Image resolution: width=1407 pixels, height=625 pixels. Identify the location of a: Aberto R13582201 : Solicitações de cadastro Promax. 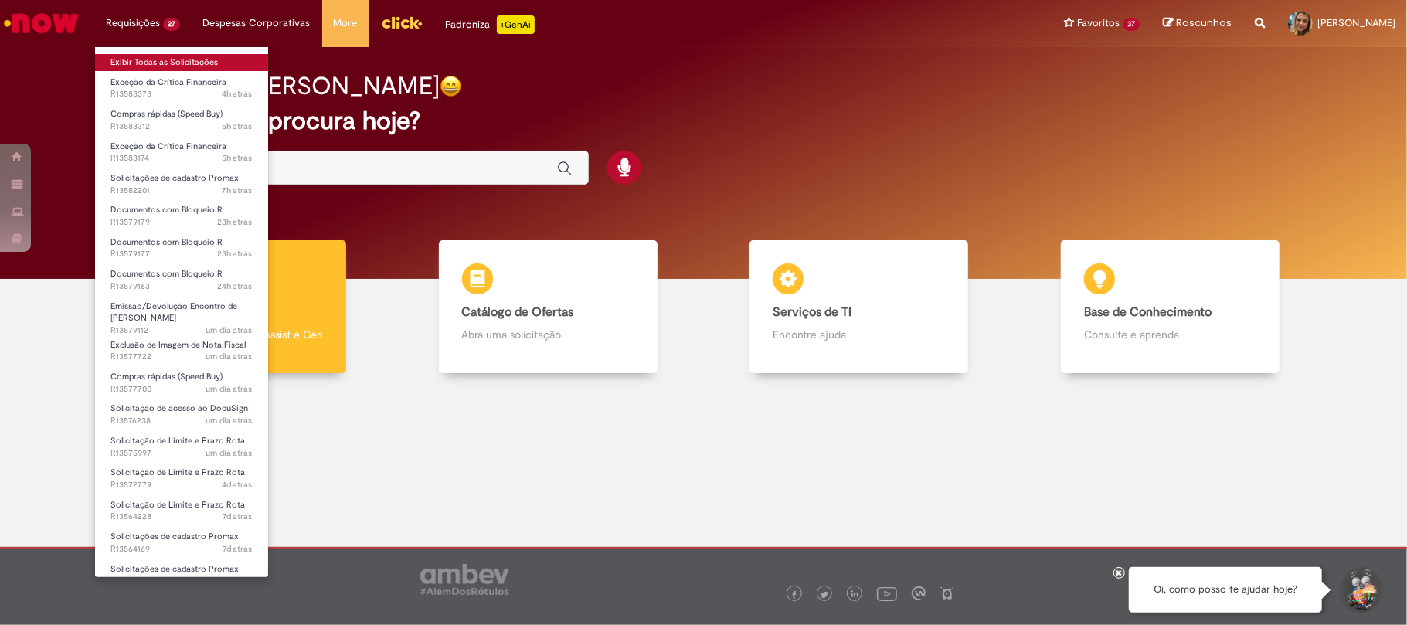
(182, 184).